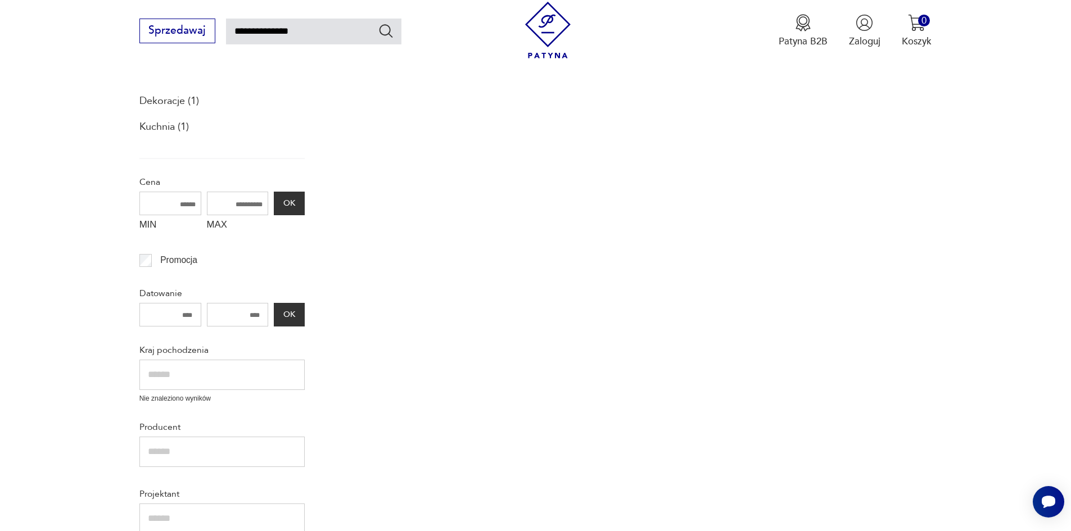 The width and height of the screenshot is (1071, 531). Describe the element at coordinates (916, 41) in the screenshot. I see `p: Koszyk` at that location.